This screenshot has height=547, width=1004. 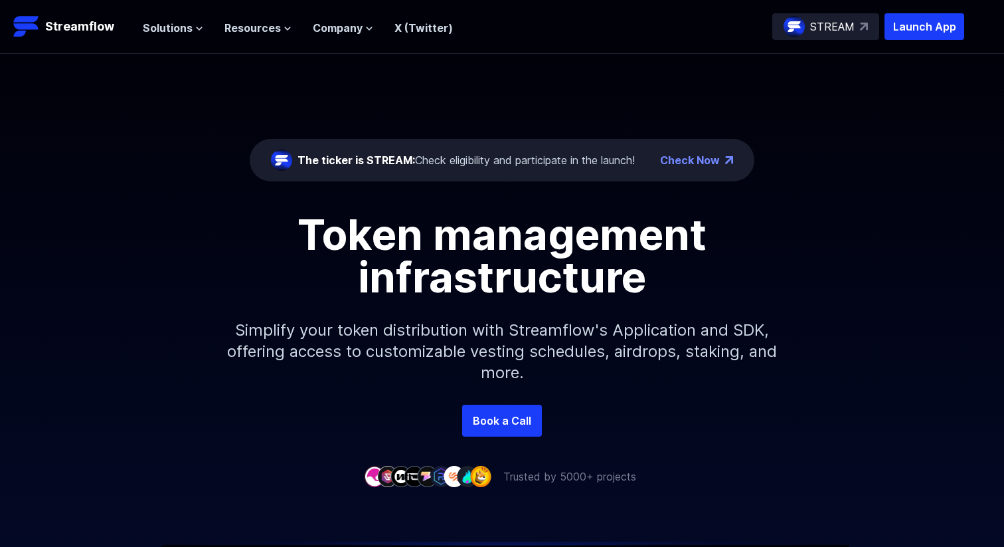 I want to click on img: company-3, so click(x=401, y=476).